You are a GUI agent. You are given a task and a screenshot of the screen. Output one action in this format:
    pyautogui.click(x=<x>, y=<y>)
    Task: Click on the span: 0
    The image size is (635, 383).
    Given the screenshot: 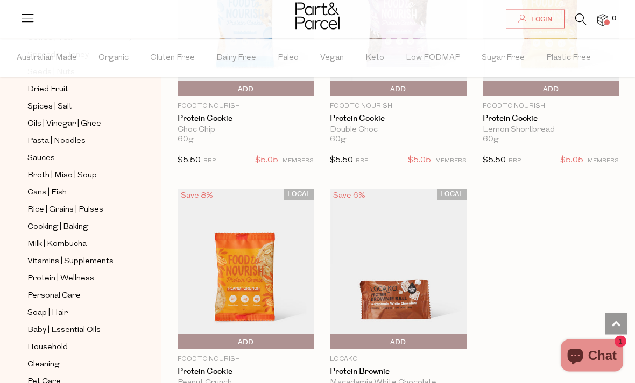 What is the action you would take?
    pyautogui.click(x=614, y=19)
    